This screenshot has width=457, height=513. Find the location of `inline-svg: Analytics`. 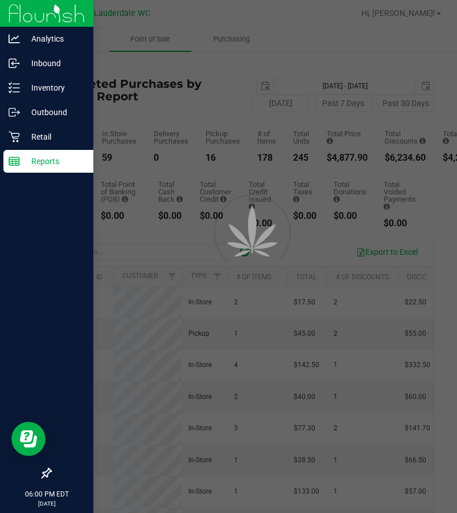

inline-svg: Analytics is located at coordinates (14, 39).